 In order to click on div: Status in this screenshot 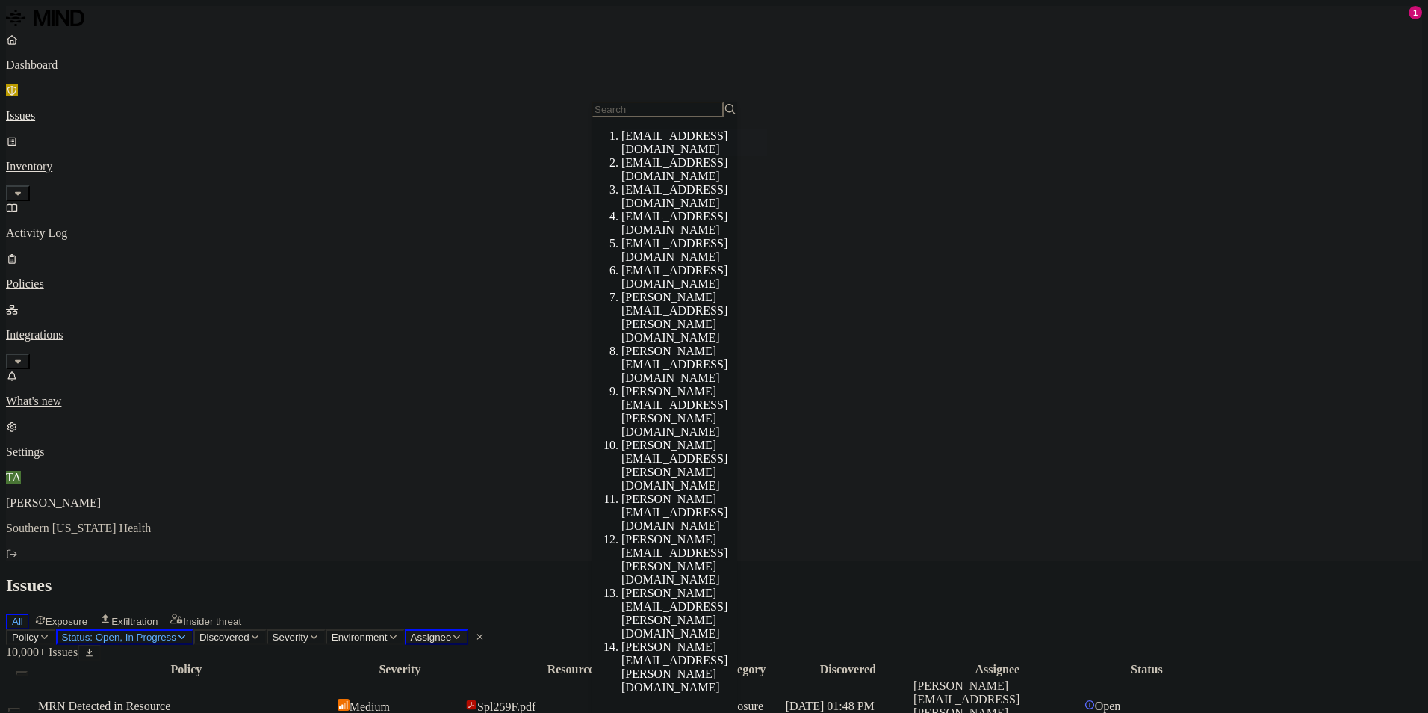, I will do `click(1146, 669)`.